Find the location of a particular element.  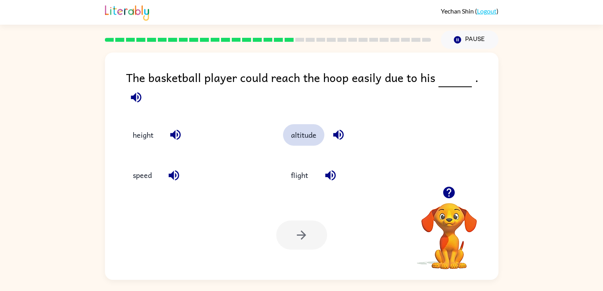

button: Pause is located at coordinates (470, 40).